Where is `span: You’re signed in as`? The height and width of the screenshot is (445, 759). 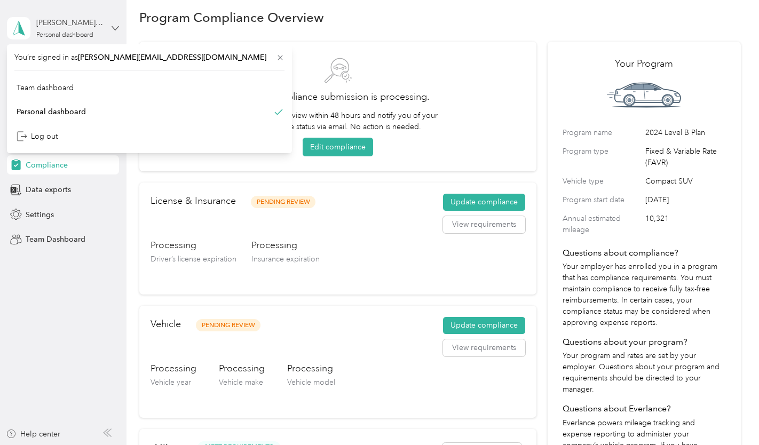 span: You’re signed in as is located at coordinates (149, 57).